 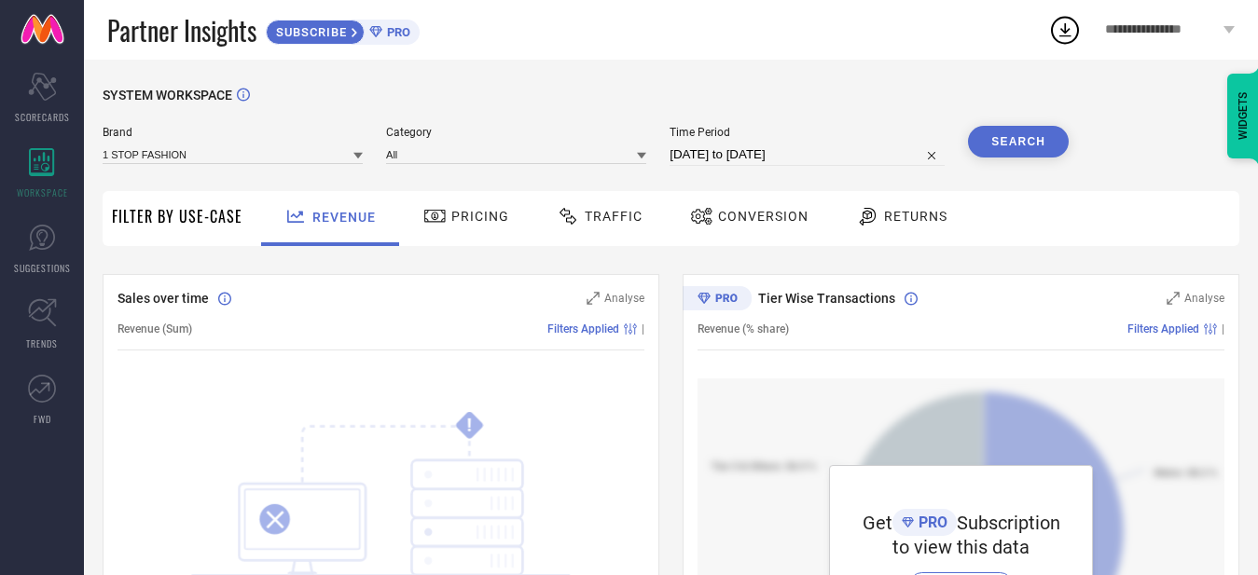 I want to click on span: Brand, so click(x=232, y=132).